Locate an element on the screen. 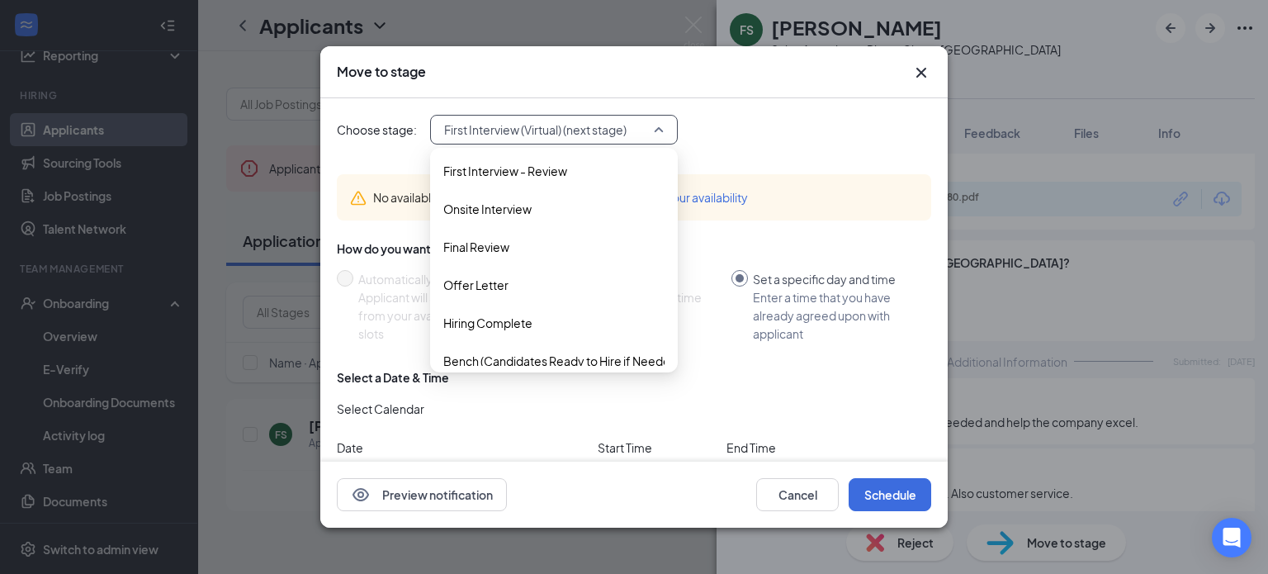 This screenshot has height=574, width=1268. span: Final Review is located at coordinates (476, 247).